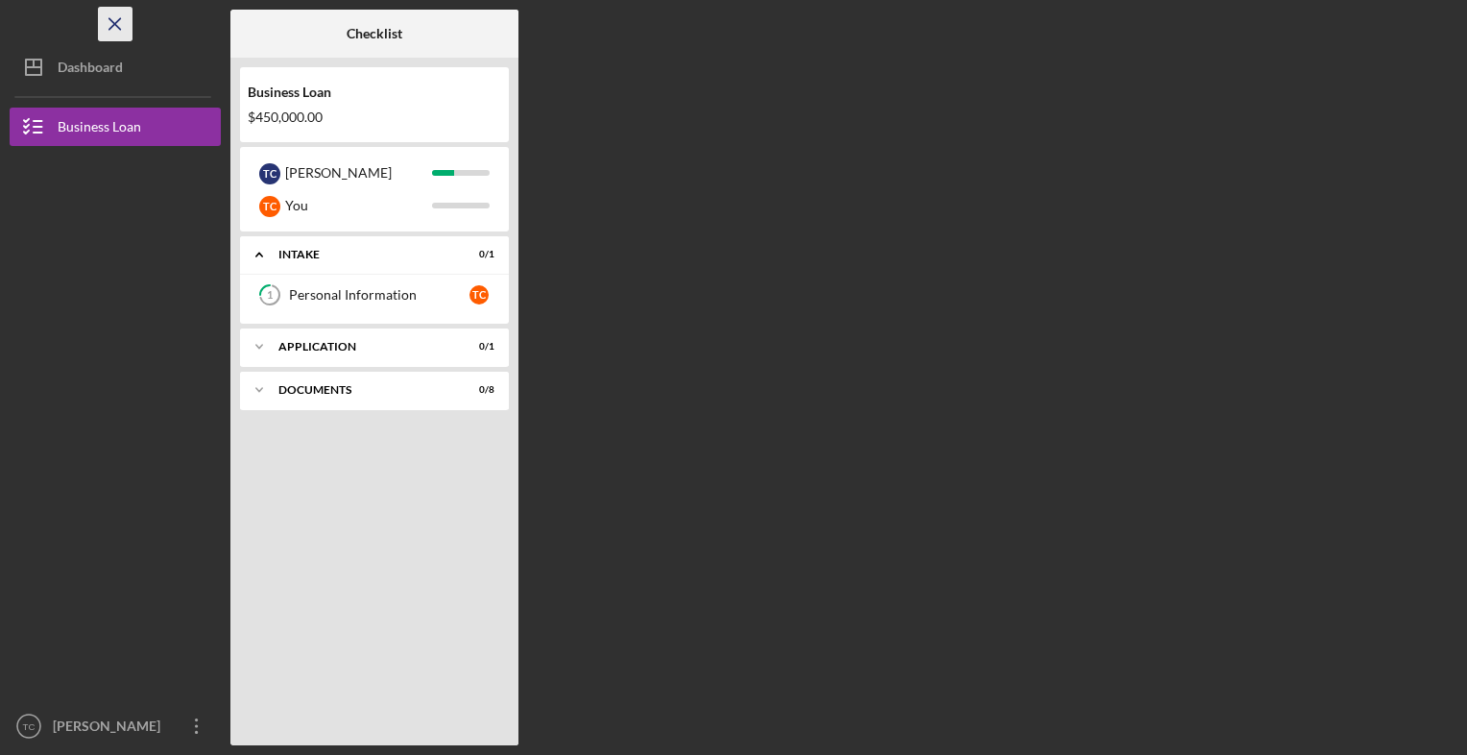 The width and height of the screenshot is (1467, 755). What do you see at coordinates (374, 117) in the screenshot?
I see `div: $450,000.00` at bounding box center [374, 117].